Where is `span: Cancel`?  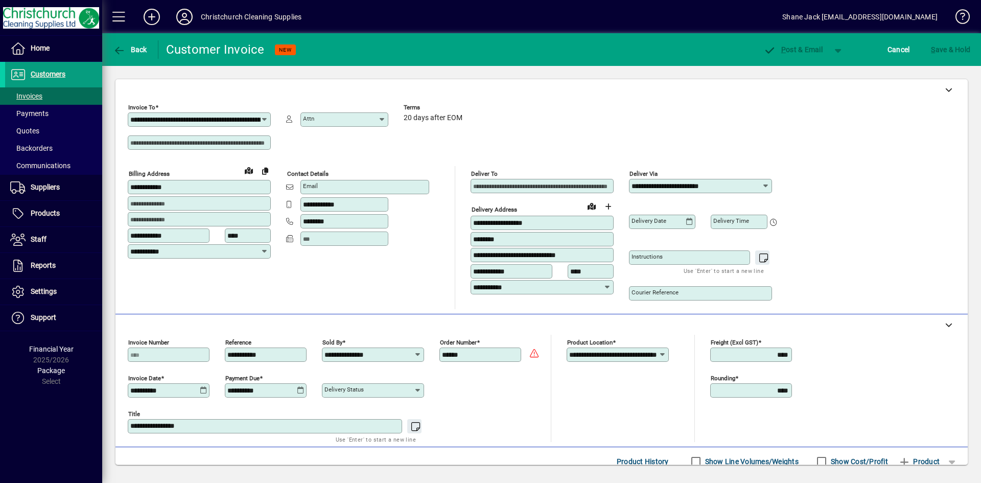
span: Cancel is located at coordinates (899, 50).